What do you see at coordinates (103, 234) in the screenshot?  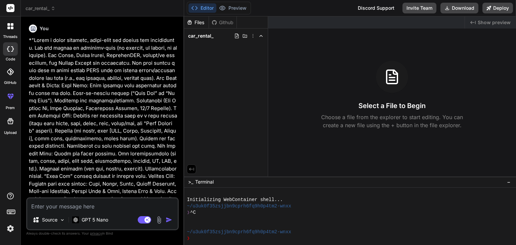 I see `p: Always double-check its answers. Your in Bind` at bounding box center [103, 234].